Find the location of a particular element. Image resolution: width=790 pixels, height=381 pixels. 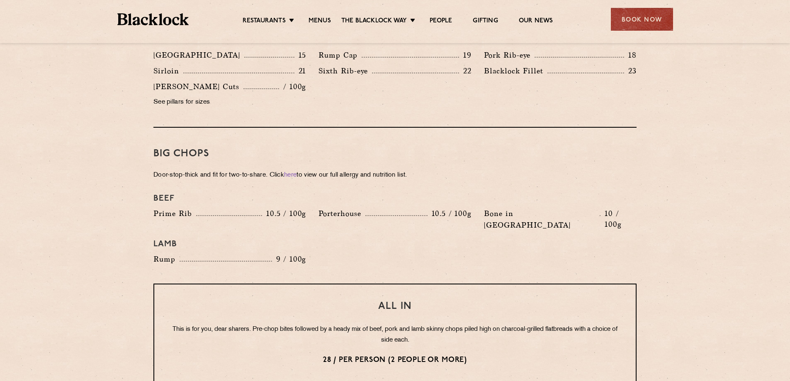

p: Prime Rib is located at coordinates (175, 214).